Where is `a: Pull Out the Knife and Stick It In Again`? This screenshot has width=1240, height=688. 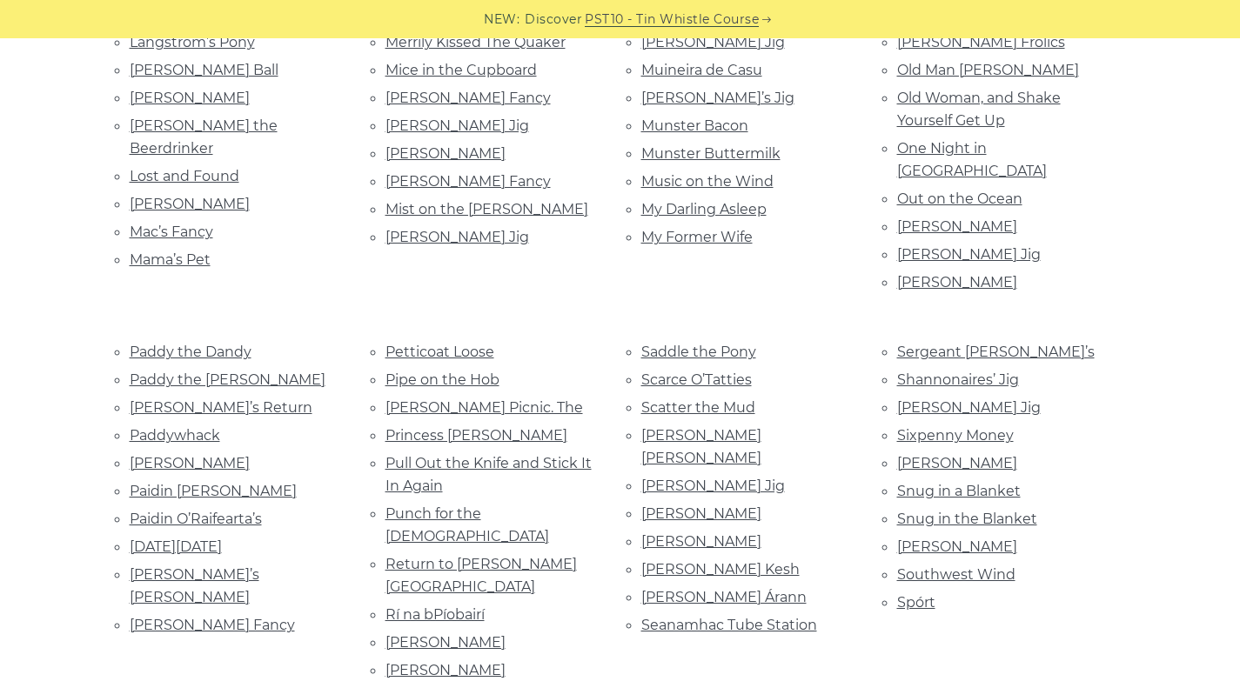
a: Pull Out the Knife and Stick It In Again is located at coordinates (488, 474).